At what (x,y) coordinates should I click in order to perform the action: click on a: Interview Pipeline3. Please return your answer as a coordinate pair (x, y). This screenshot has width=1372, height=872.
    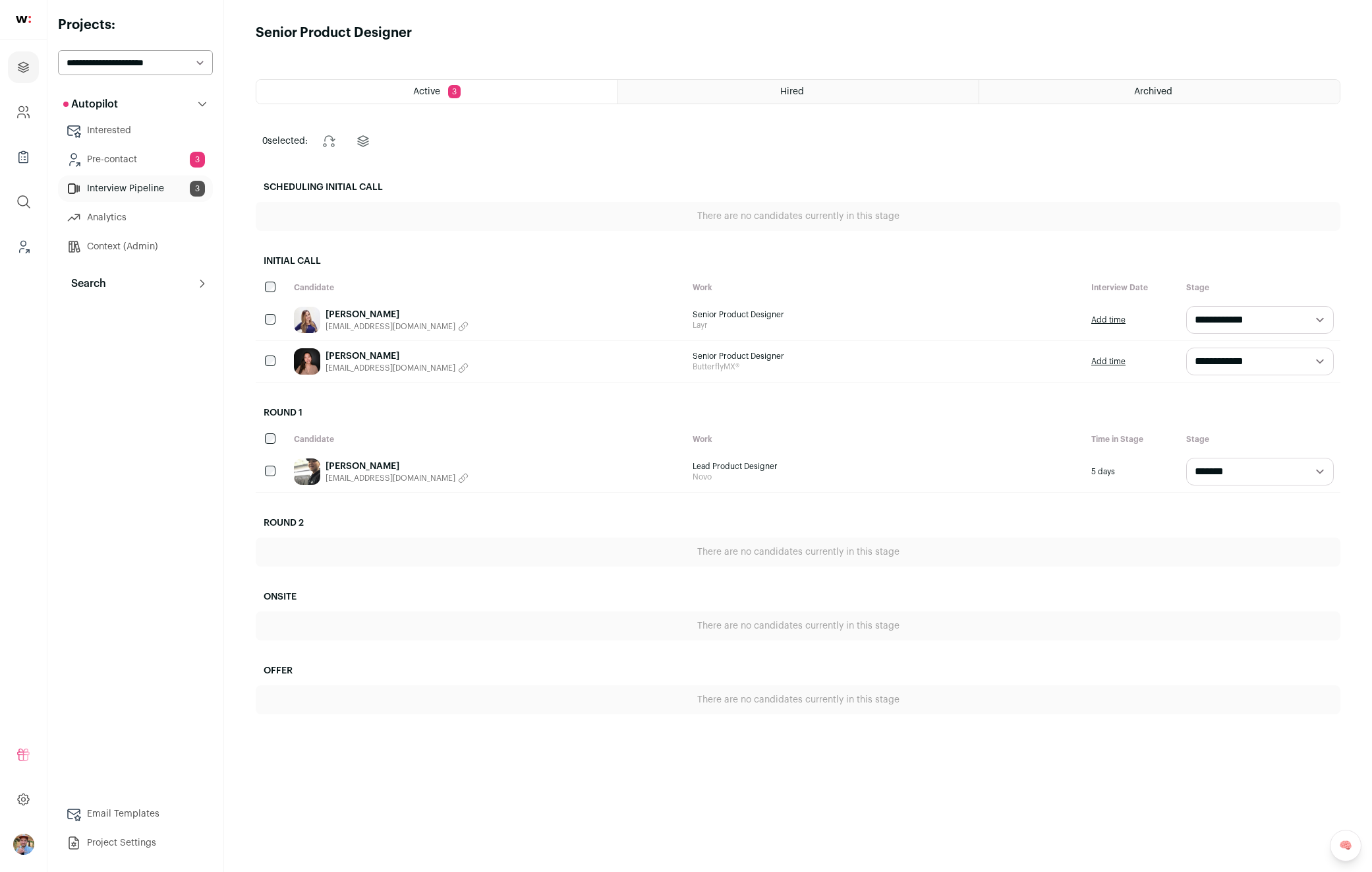
    Looking at the image, I should click on (136, 189).